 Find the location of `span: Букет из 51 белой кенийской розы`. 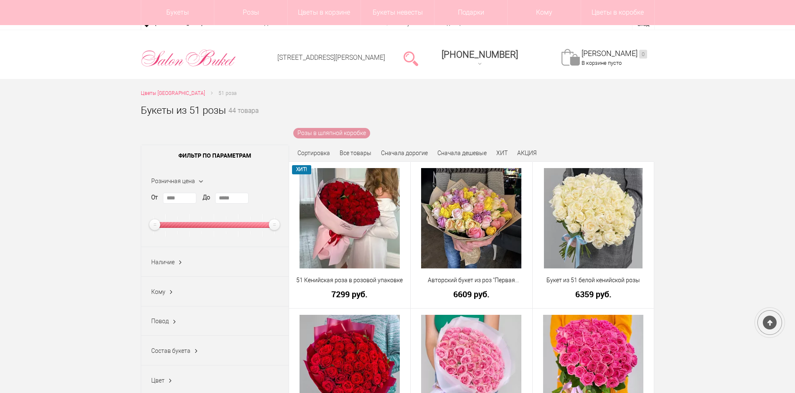

span: Букет из 51 белой кенийской розы is located at coordinates (593, 280).